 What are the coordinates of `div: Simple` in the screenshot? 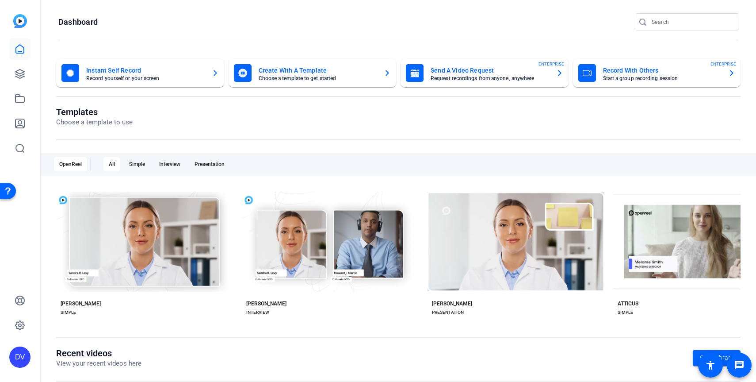 It's located at (137, 164).